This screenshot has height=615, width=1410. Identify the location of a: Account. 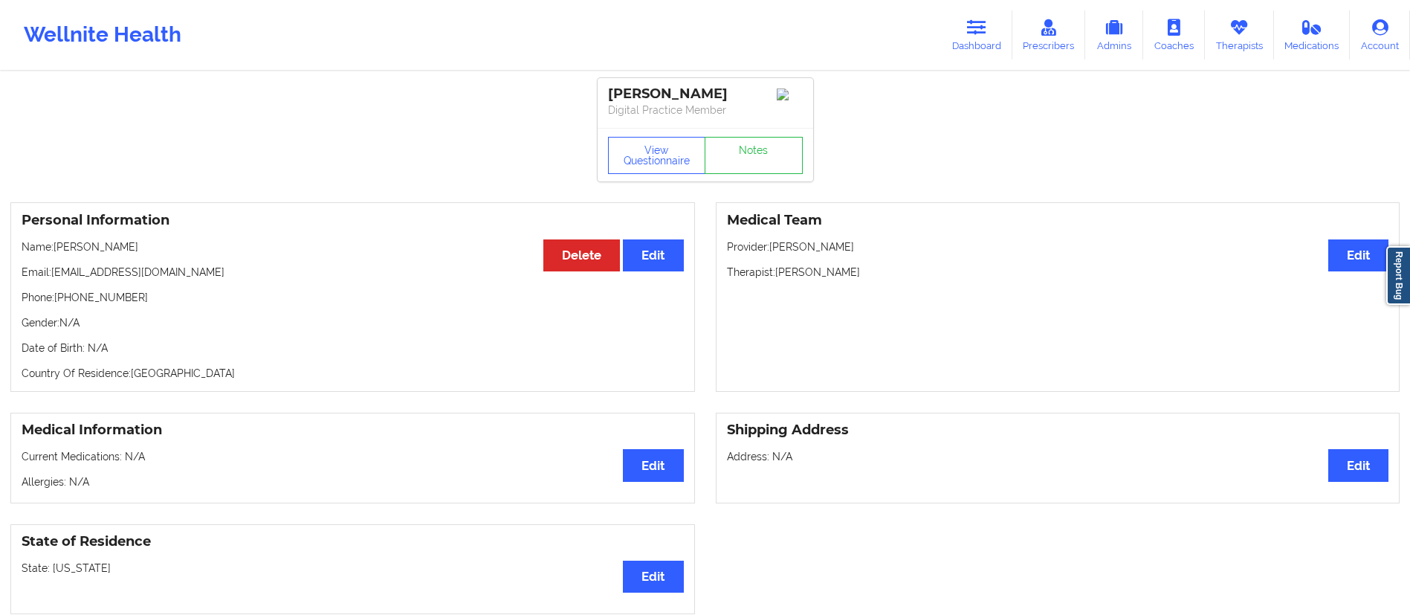
(1380, 35).